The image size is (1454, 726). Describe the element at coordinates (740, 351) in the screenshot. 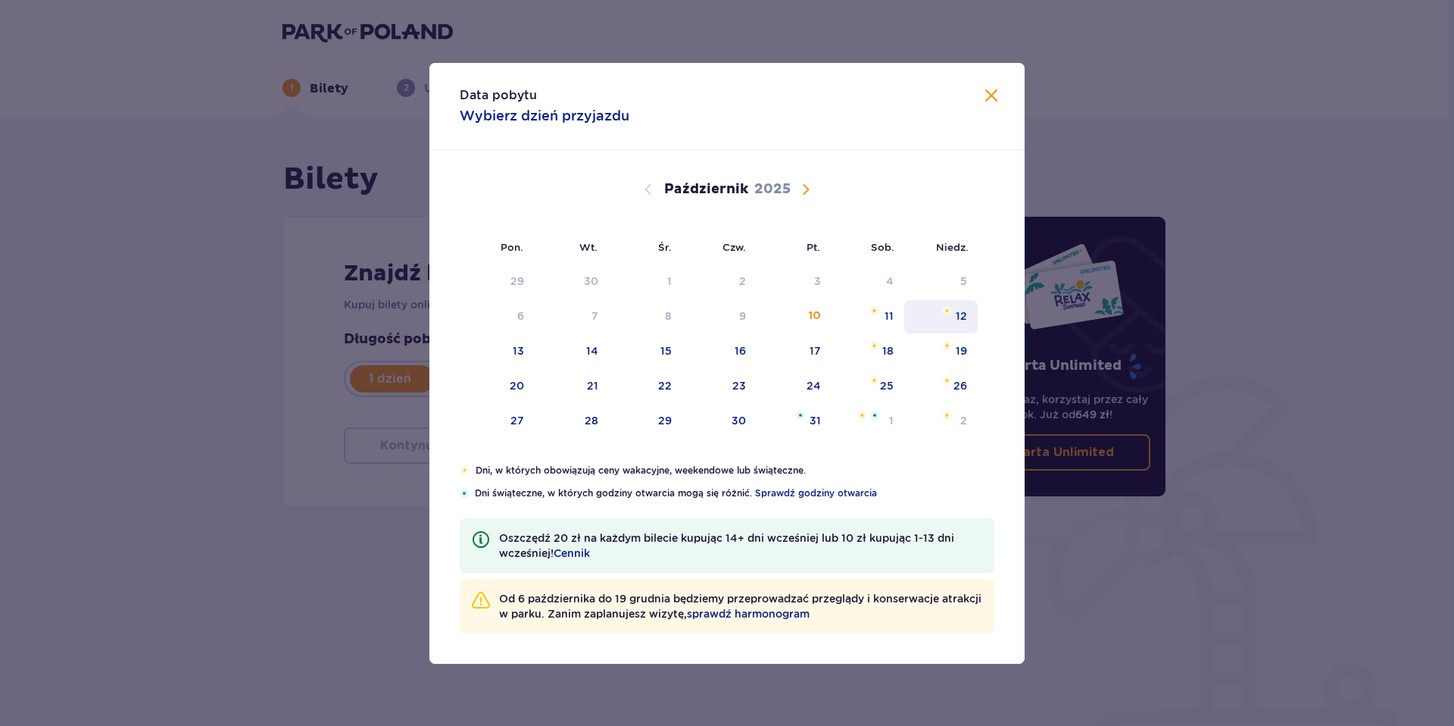

I see `div: 16` at that location.